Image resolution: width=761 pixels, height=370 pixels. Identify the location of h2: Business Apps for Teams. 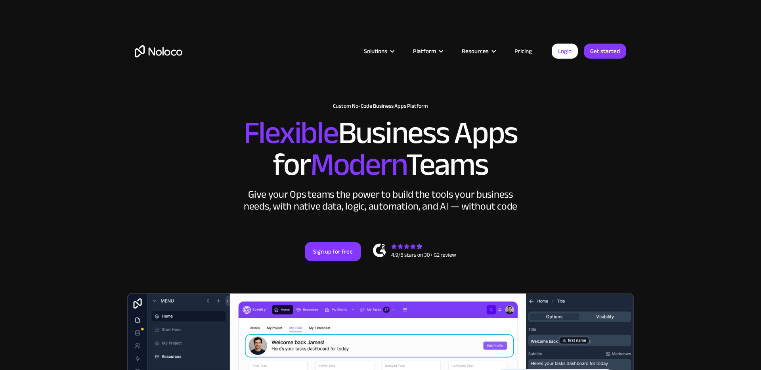
(381, 149).